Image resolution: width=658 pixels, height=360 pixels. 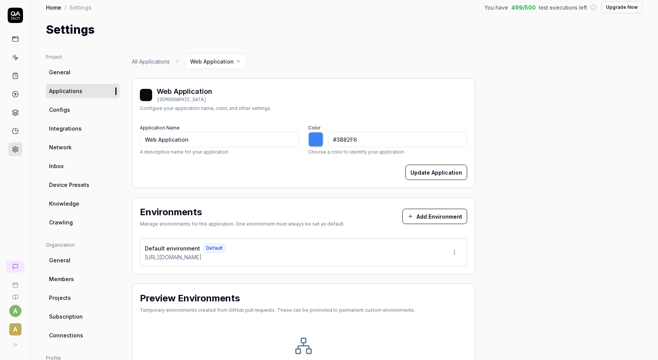 What do you see at coordinates (278, 311) in the screenshot?
I see `div: Temporary environments created from GitHub pull requests. These can be promoted to permanent cust...` at bounding box center [278, 311].